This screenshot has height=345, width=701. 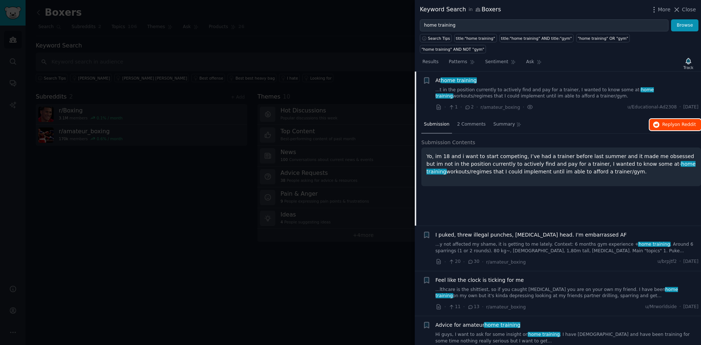 I want to click on span: 2, so click(x=469, y=107).